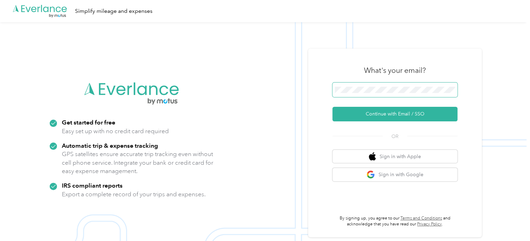 The height and width of the screenshot is (241, 530). Describe the element at coordinates (89, 122) in the screenshot. I see `strong: Get started for free` at that location.